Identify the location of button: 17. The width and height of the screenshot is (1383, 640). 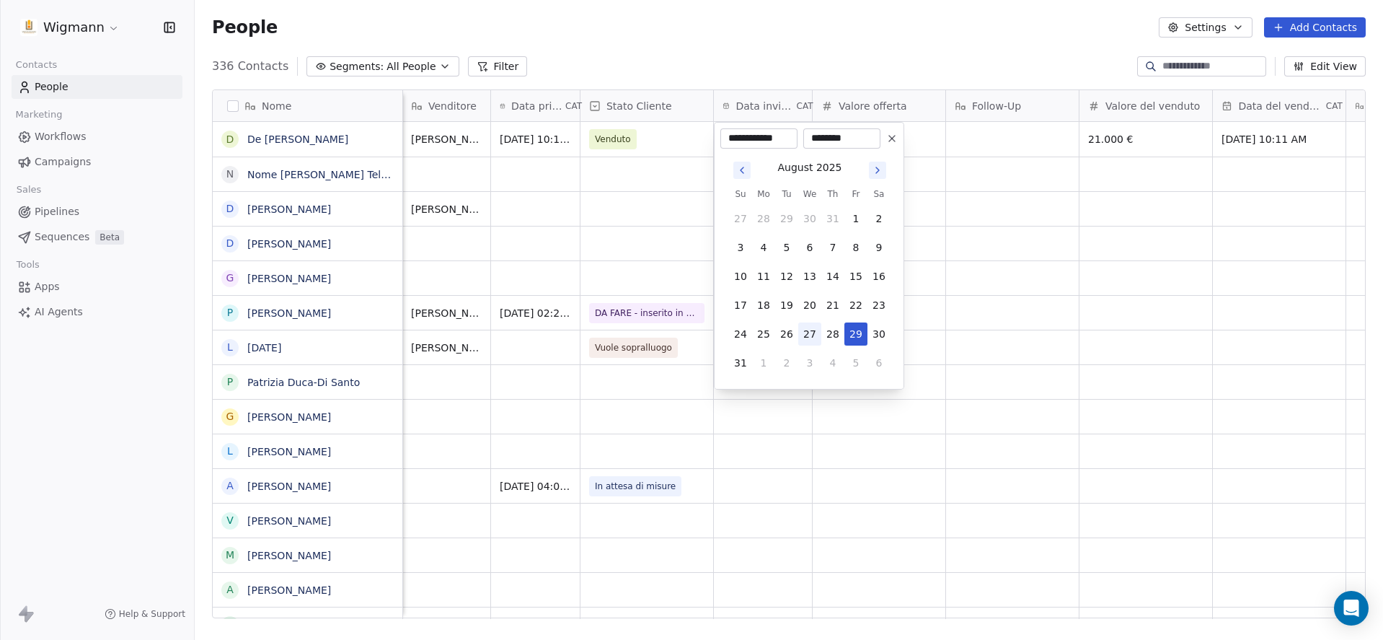
(741, 305).